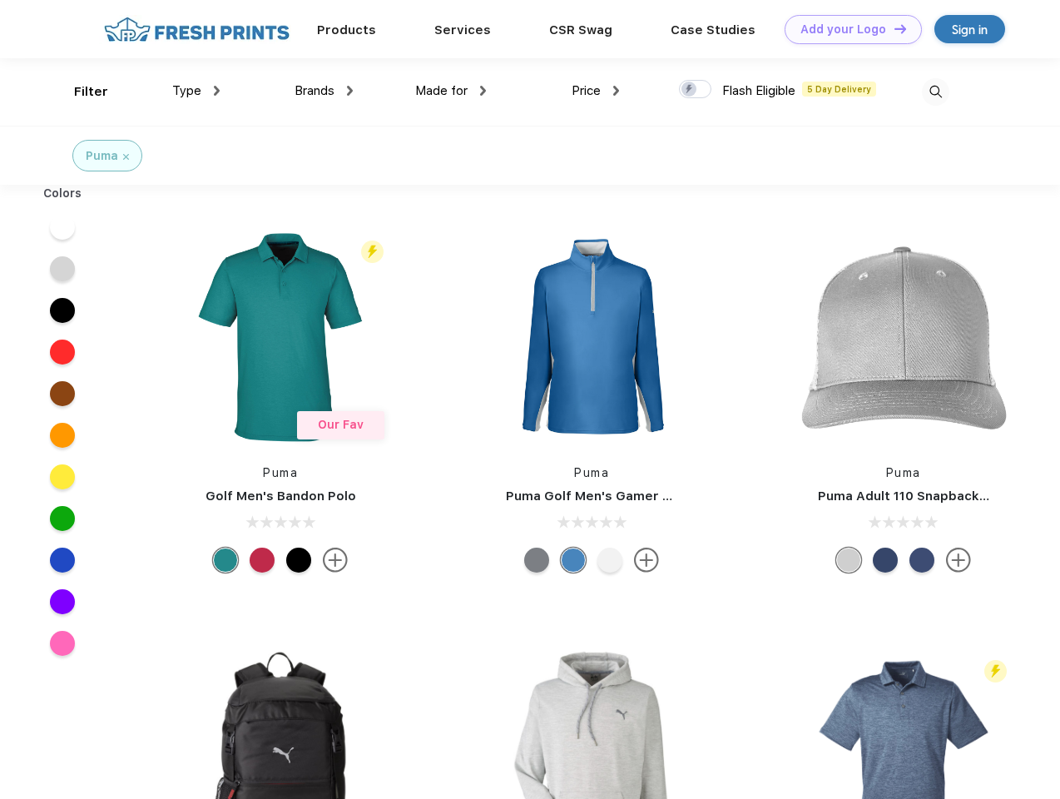 Image resolution: width=1060 pixels, height=799 pixels. Describe the element at coordinates (969, 29) in the screenshot. I see `a: Sign in` at that location.